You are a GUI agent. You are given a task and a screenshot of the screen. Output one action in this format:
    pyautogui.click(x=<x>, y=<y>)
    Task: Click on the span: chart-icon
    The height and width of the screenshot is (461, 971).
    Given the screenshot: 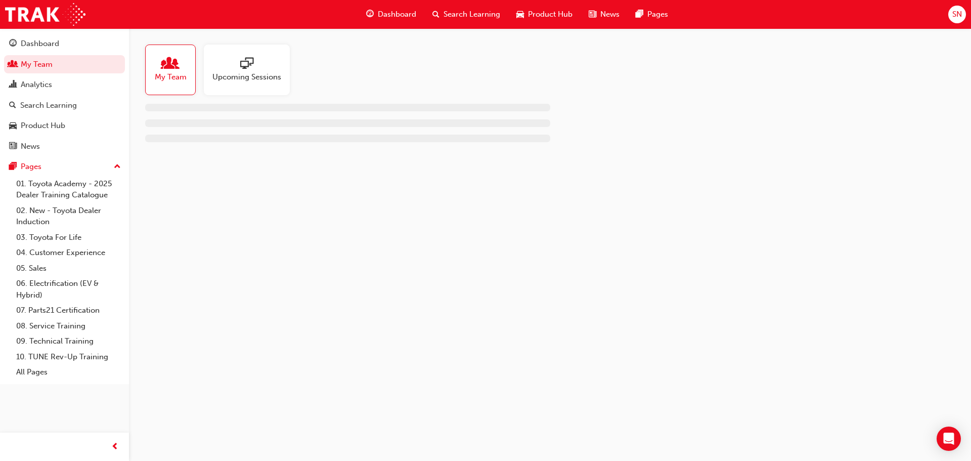 What is the action you would take?
    pyautogui.click(x=13, y=85)
    